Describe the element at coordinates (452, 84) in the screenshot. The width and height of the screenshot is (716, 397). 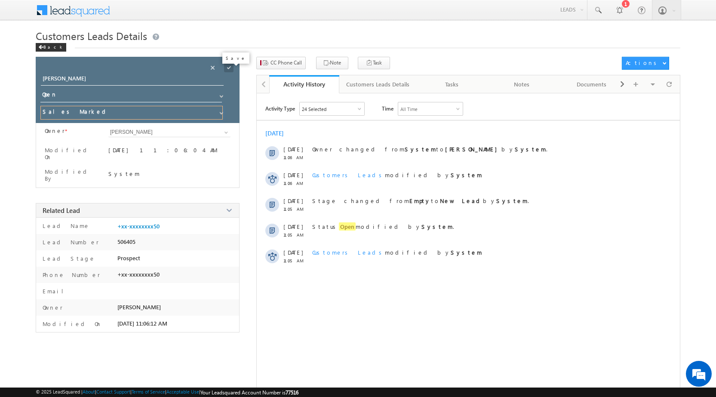
I see `a: Tasks` at that location.